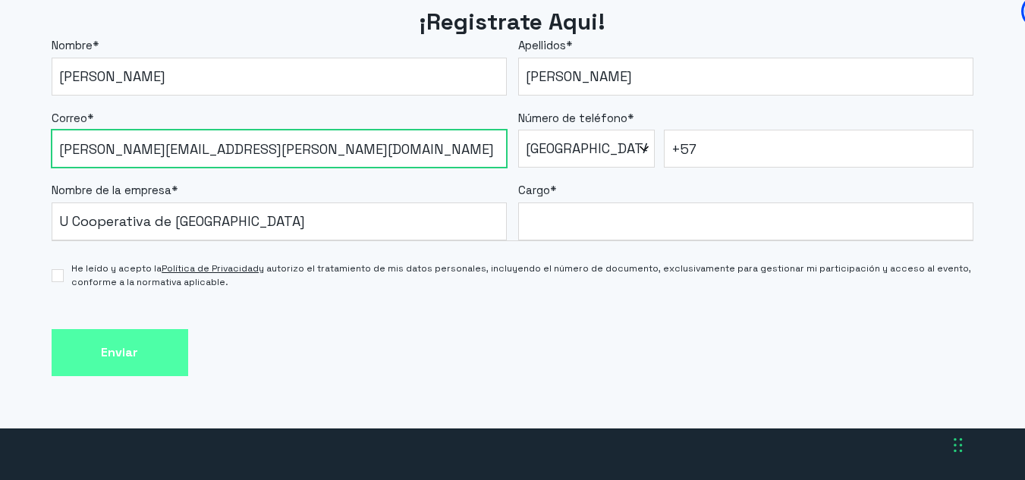  What do you see at coordinates (522, 275) in the screenshot?
I see `span: He leído y acepto la y autorizo el tratamiento de mis datos personales, incluyendo el número de d...` at bounding box center [522, 275].